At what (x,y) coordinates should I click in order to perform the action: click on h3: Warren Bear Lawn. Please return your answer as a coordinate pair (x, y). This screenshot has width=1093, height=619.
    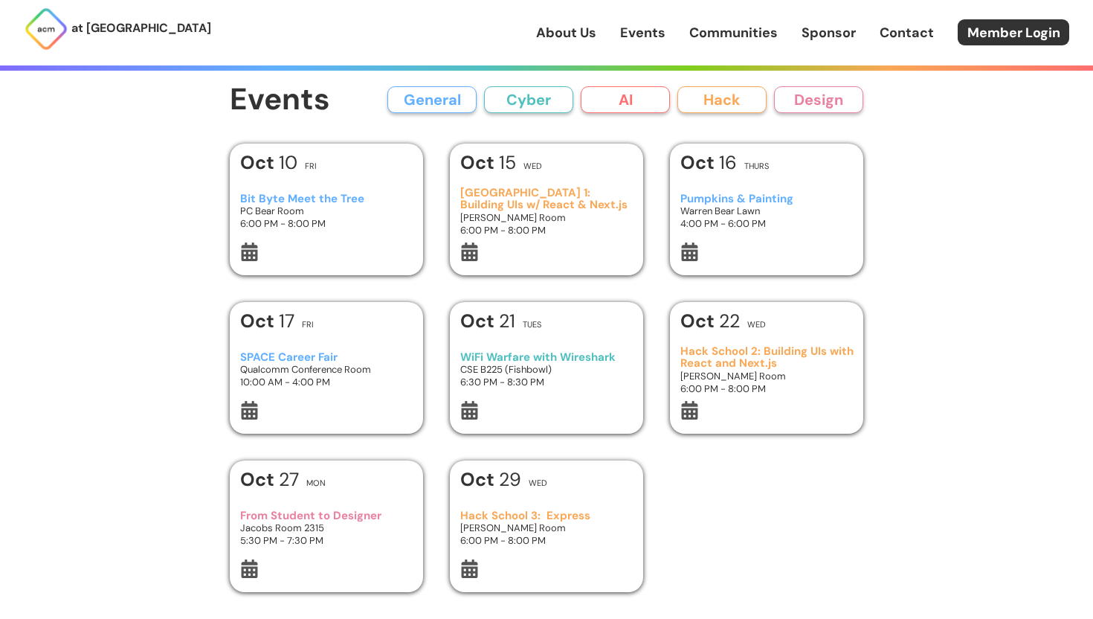
    Looking at the image, I should click on (767, 210).